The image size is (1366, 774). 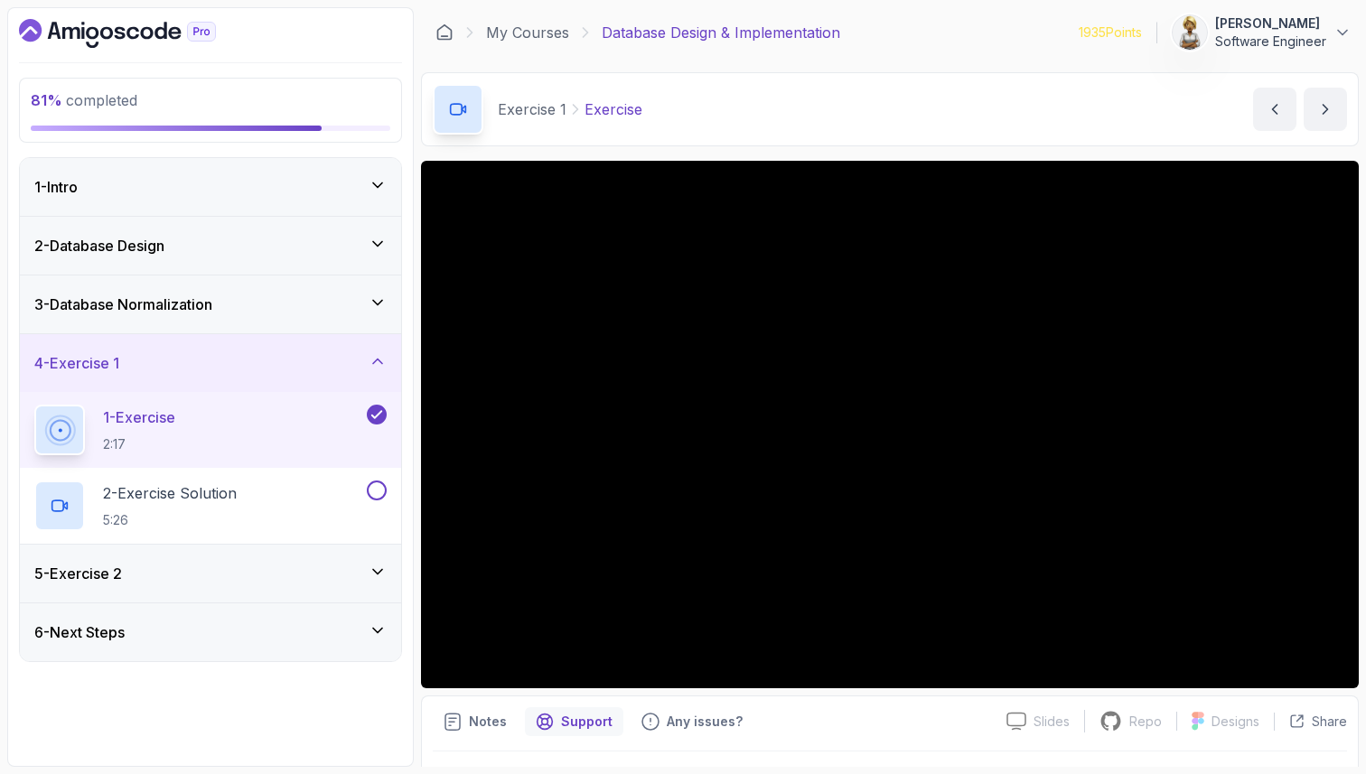 I want to click on p: Support, so click(x=586, y=722).